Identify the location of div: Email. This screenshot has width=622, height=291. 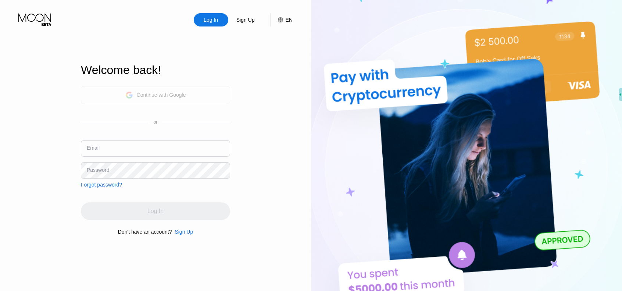
(93, 148).